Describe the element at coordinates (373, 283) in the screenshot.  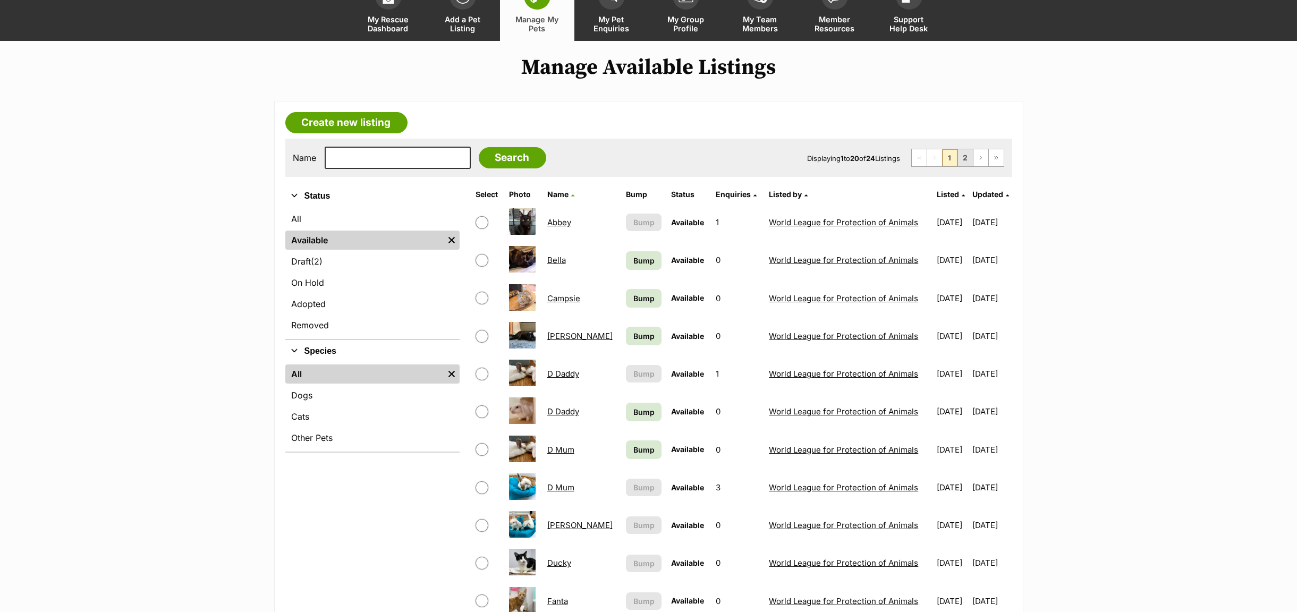
I see `a: On Hold` at that location.